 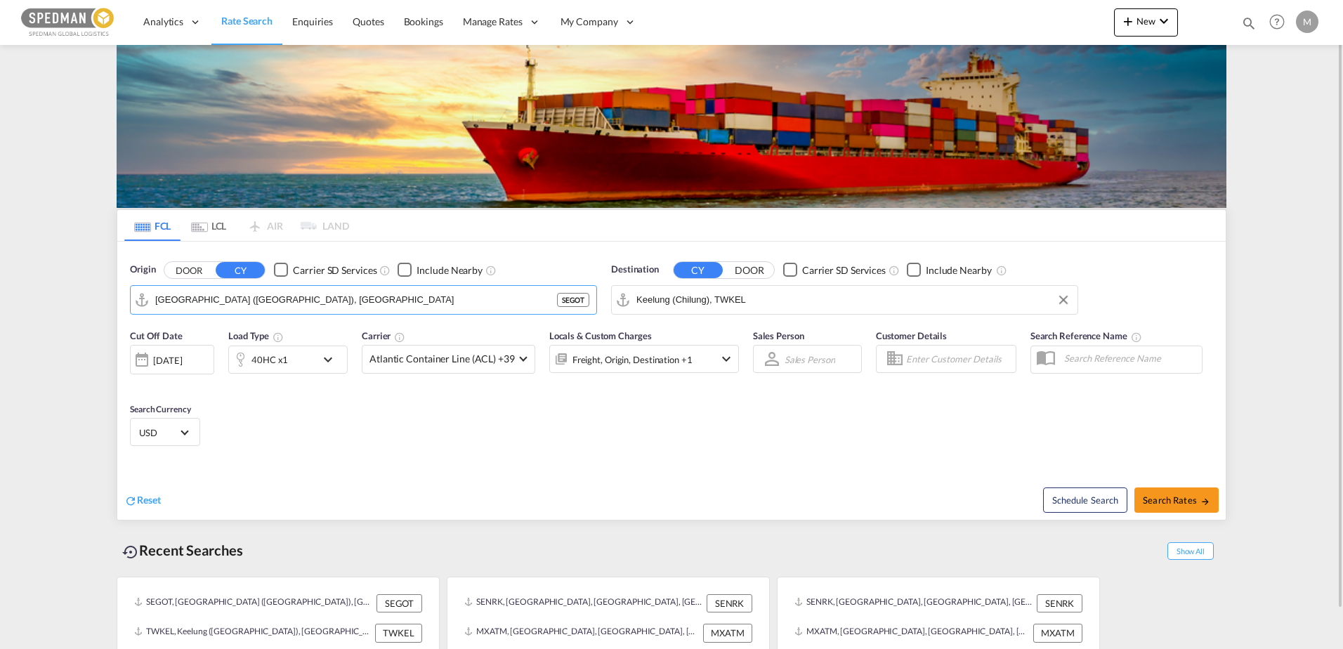 What do you see at coordinates (363, 300) in the screenshot?
I see `md-input-container: Gothenburg (Goteborg), SEGOT` at bounding box center [363, 300].